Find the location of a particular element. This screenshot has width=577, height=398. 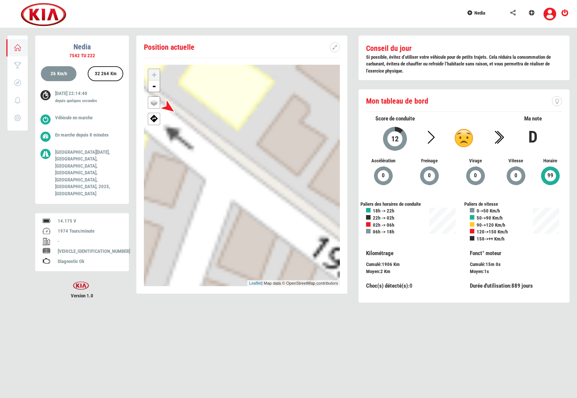

b: 50->90 Km/h is located at coordinates (489, 218).